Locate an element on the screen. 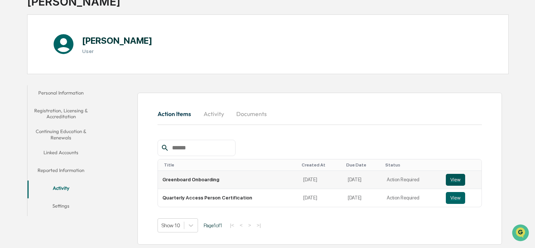 The image size is (535, 248). button: Continuing Education & Renewals is located at coordinates (61, 134).